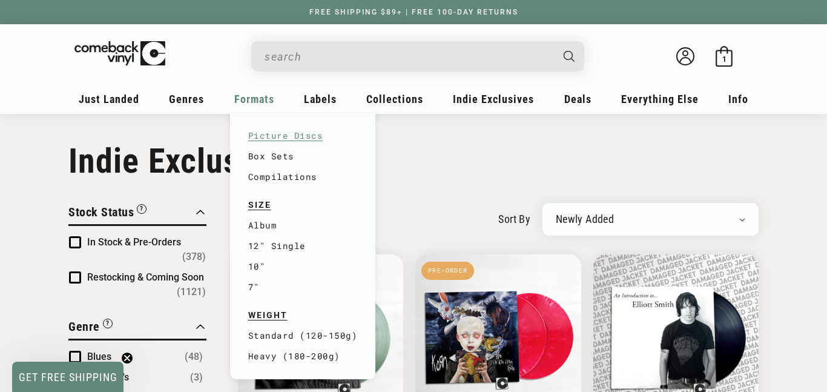  Describe the element at coordinates (414, 161) in the screenshot. I see `h1: Indie Exclusives` at that location.